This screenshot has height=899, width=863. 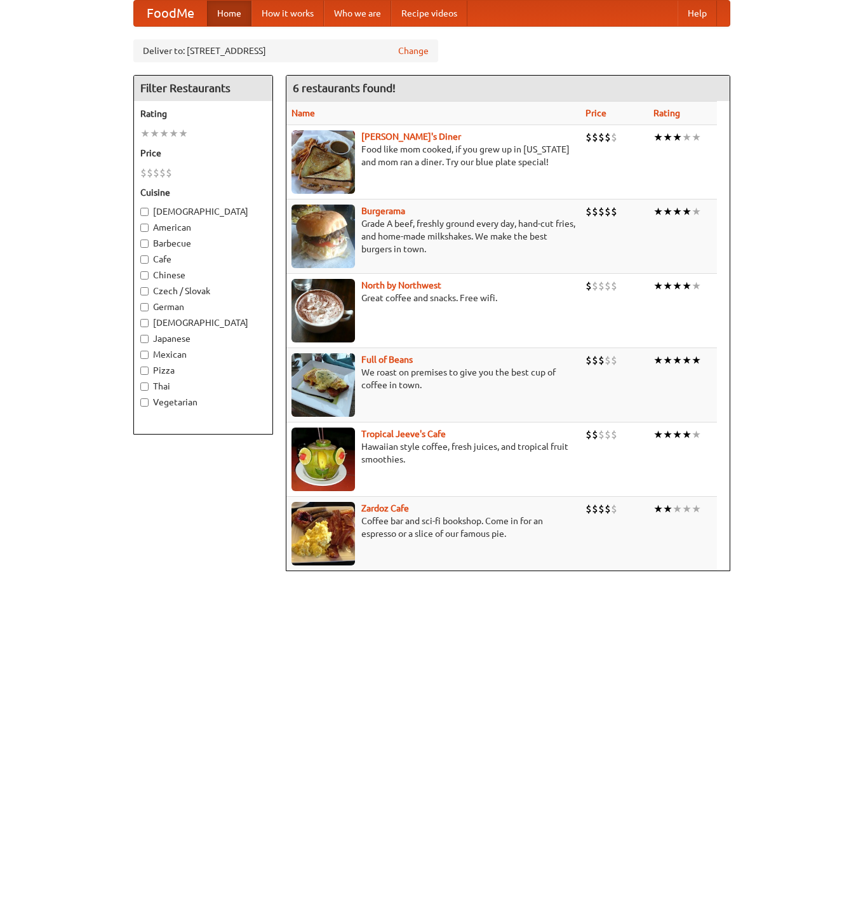 I want to click on input: Mexican, so click(x=144, y=354).